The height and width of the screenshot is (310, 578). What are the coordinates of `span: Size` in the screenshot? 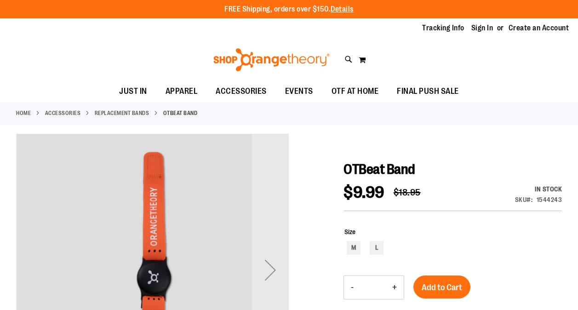 It's located at (350, 232).